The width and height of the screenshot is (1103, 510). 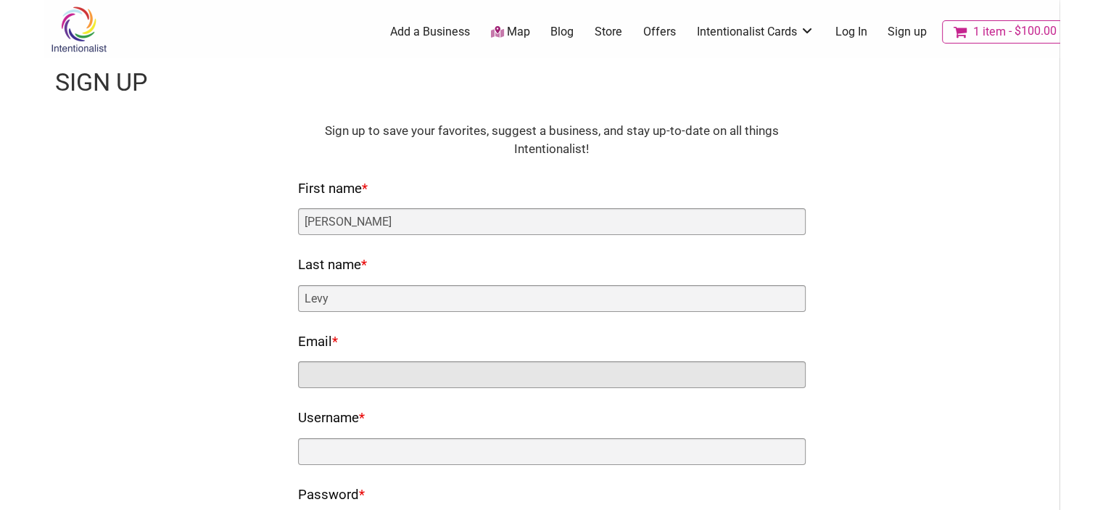 What do you see at coordinates (989, 32) in the screenshot?
I see `span: 1 item` at bounding box center [989, 32].